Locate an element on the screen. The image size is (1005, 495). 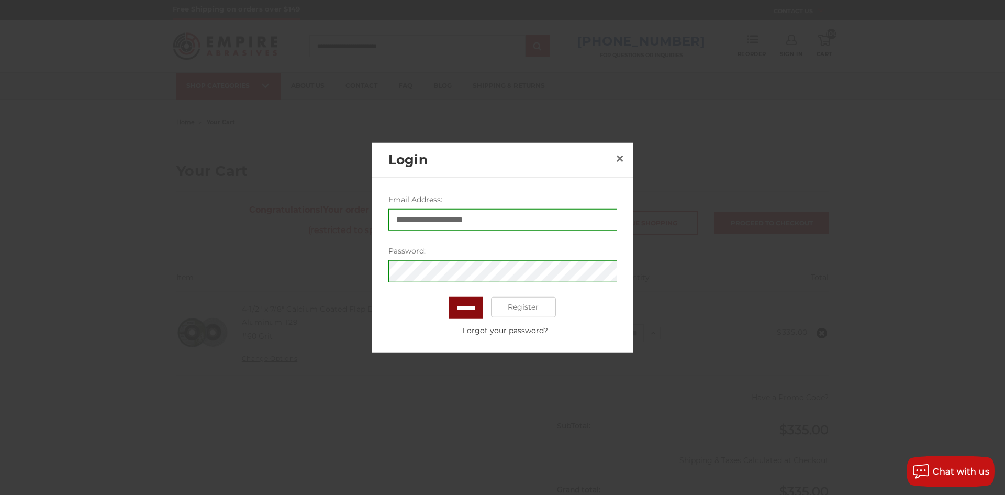
label: Email Address: is located at coordinates (503, 199).